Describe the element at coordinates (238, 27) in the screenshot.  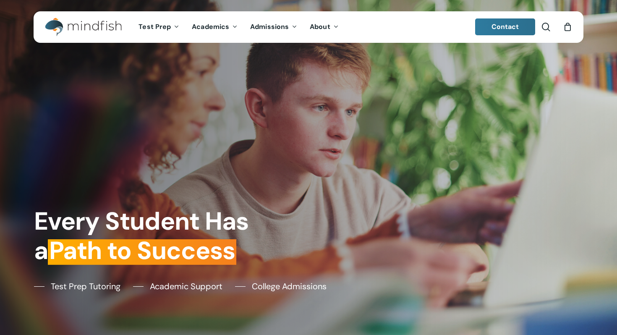
I see `nav: Main Menu` at that location.